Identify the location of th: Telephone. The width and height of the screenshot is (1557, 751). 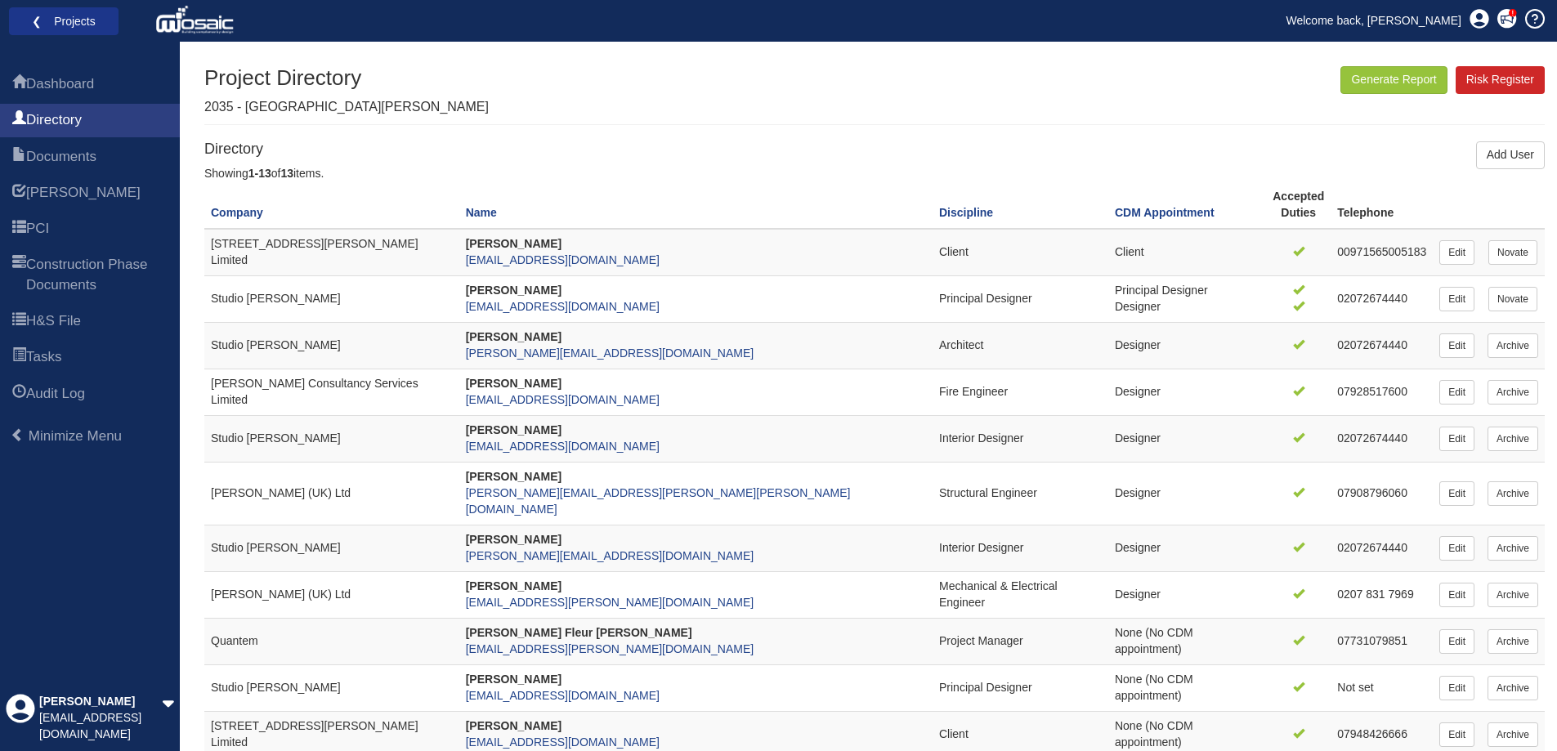
(1381, 205).